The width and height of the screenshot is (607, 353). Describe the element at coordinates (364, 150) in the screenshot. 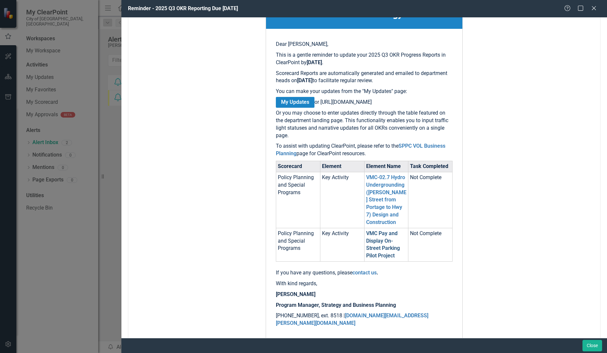

I see `p: To assist with updating ClearPoint, please refer to the page for ClearPoint resources.` at that location.